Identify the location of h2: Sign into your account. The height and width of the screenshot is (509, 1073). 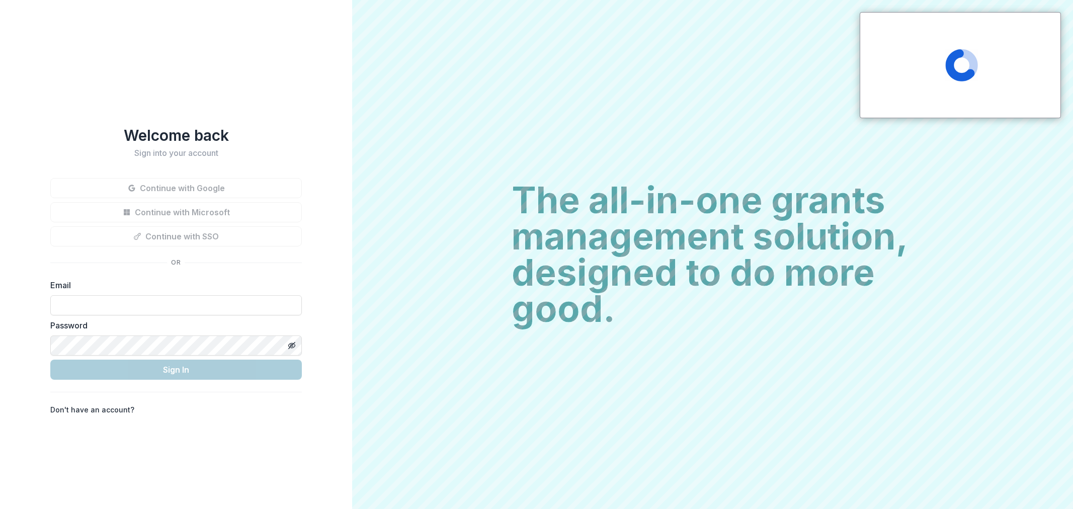
(176, 153).